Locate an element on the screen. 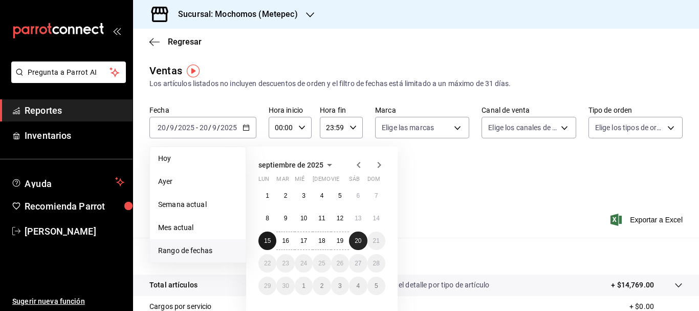 Image resolution: width=699 pixels, height=311 pixels. button: 22 de septiembre de 2025 is located at coordinates (267, 263).